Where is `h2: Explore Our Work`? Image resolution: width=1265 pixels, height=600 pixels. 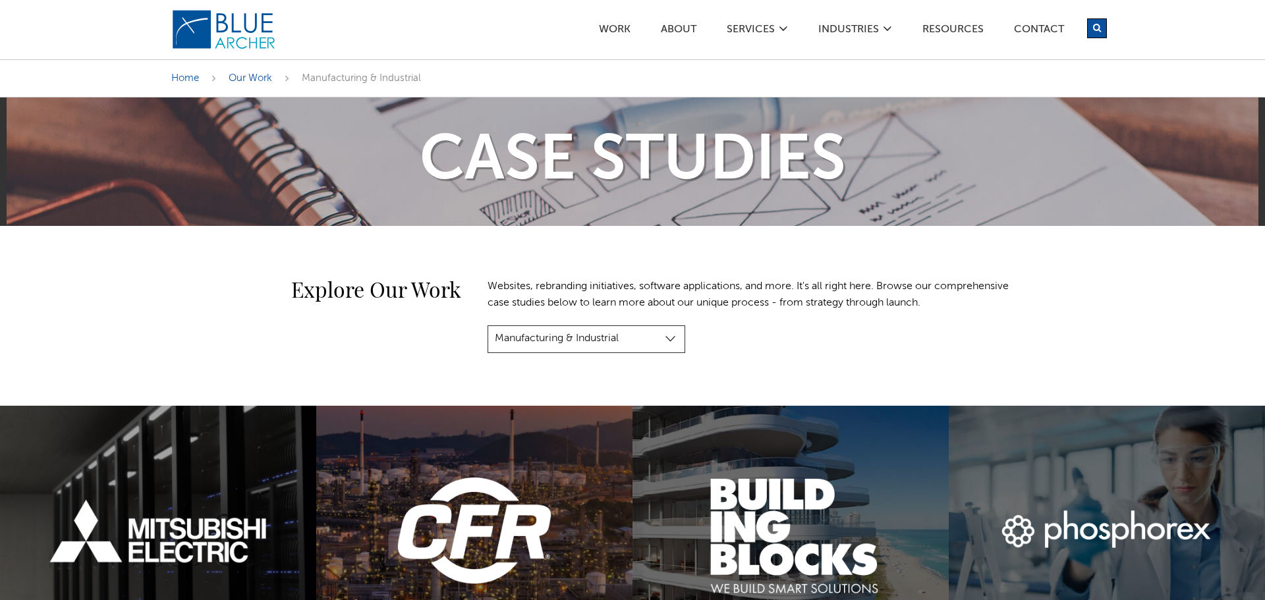
h2: Explore Our Work is located at coordinates (316, 289).